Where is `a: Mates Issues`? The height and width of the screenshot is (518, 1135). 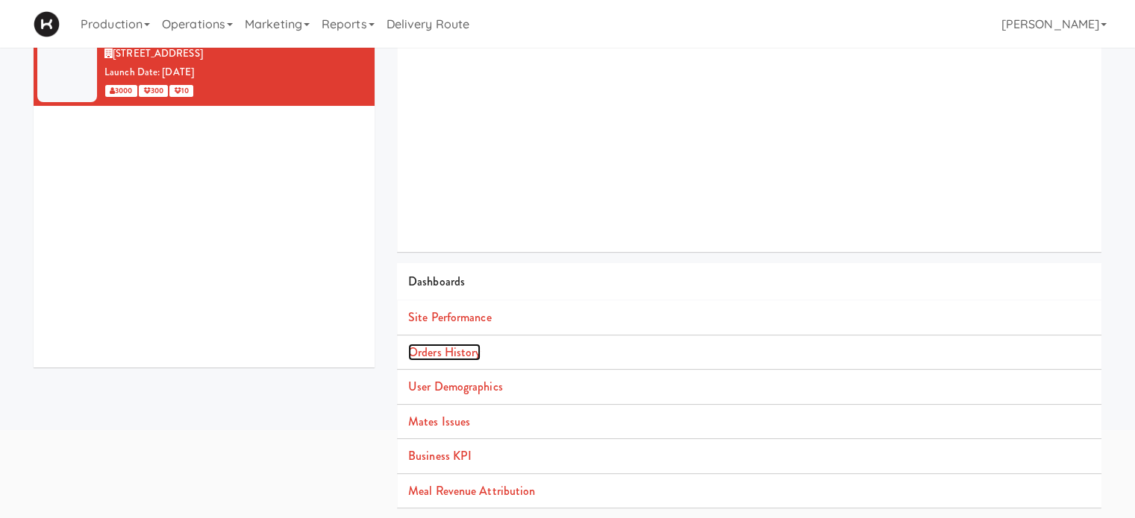
a: Mates Issues is located at coordinates (439, 421).